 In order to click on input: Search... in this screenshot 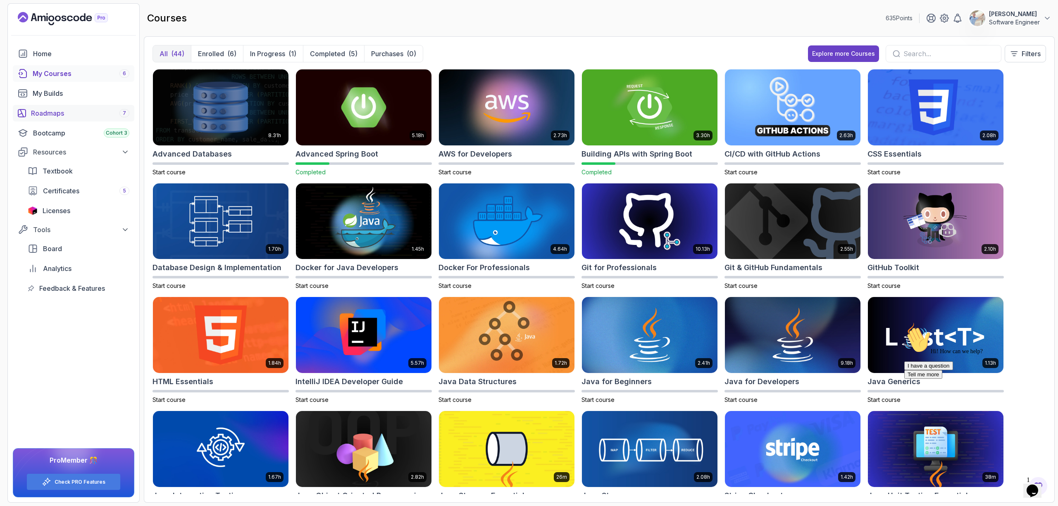, I will do `click(949, 54)`.